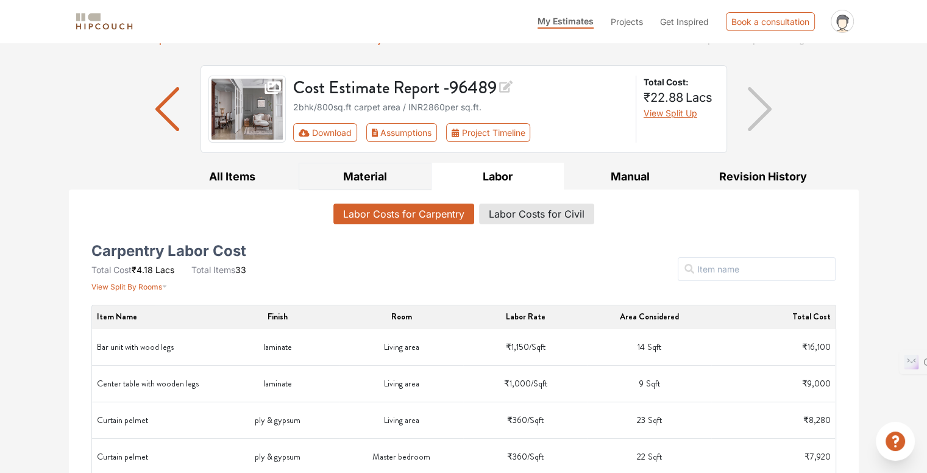 The image size is (927, 473). Describe the element at coordinates (671, 113) in the screenshot. I see `span: View Split Up` at that location.